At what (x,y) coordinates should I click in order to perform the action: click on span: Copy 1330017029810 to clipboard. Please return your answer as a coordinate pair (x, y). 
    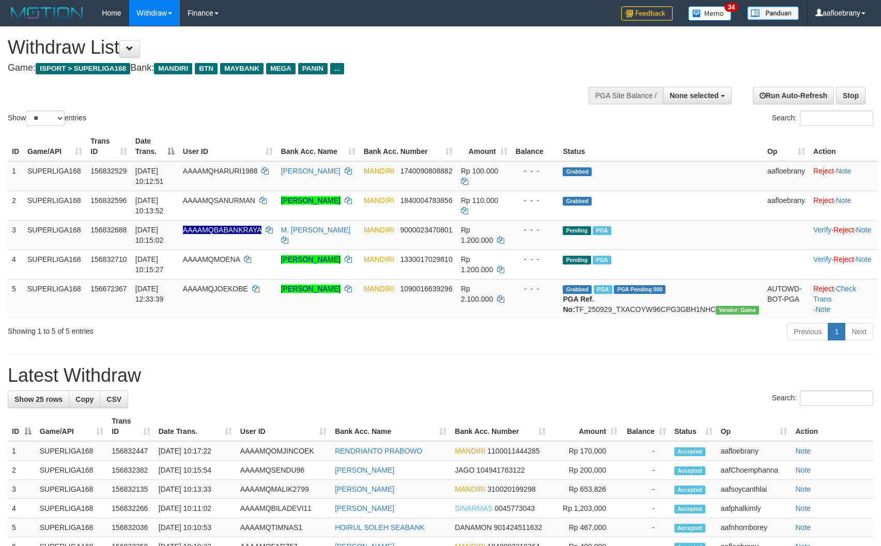
    Looking at the image, I should click on (426, 259).